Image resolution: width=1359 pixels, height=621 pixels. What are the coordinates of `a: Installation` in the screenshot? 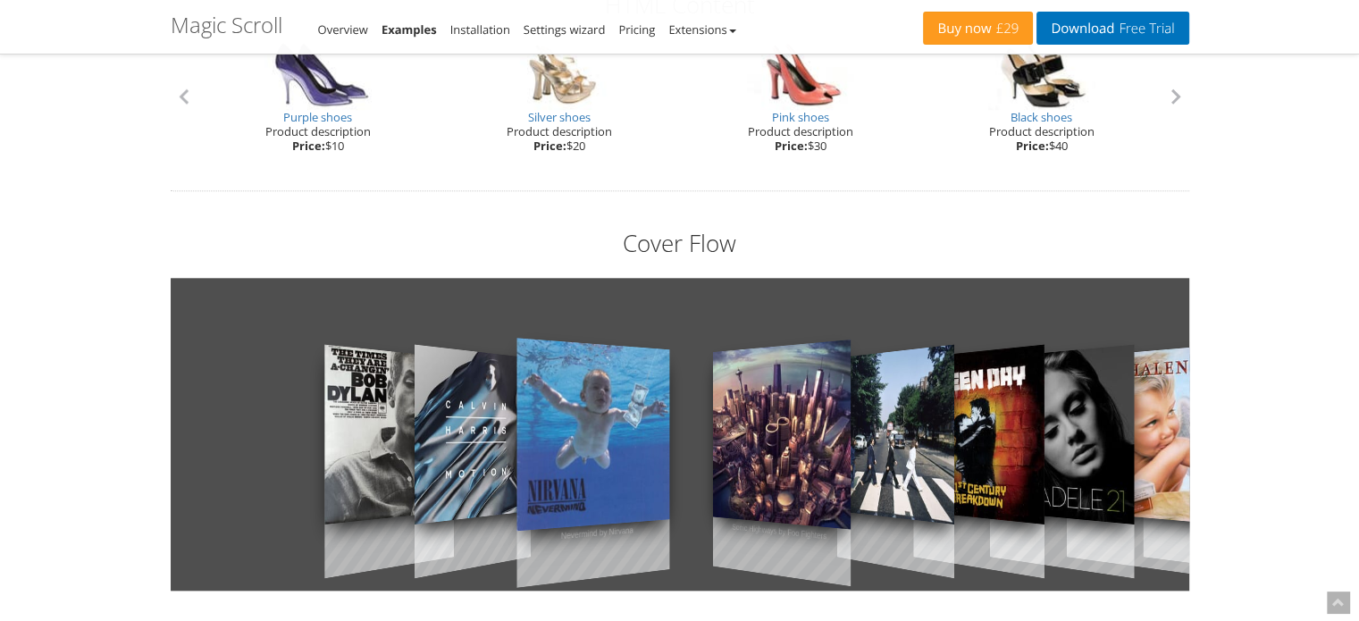 It's located at (480, 29).